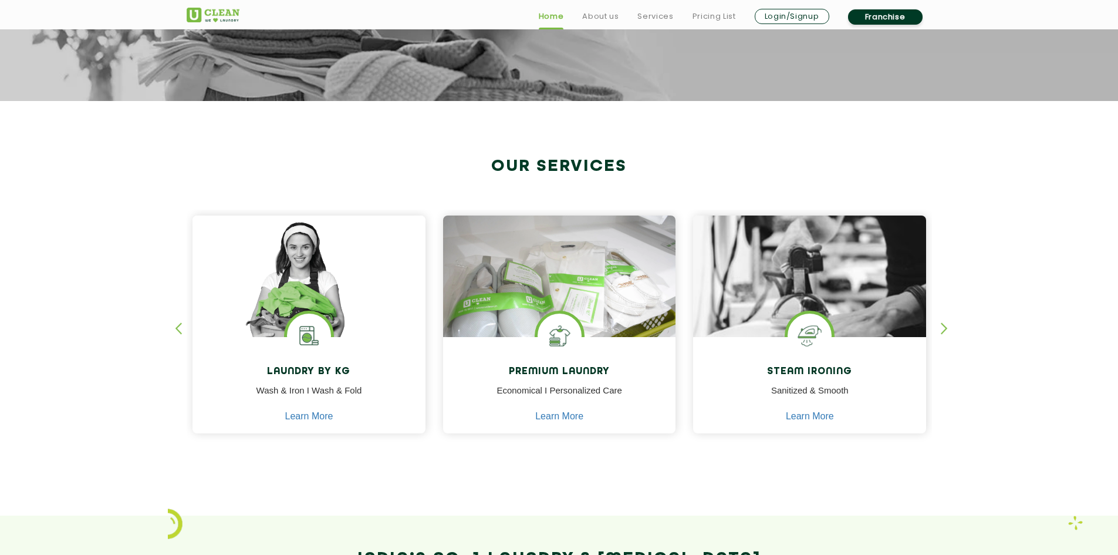  What do you see at coordinates (551, 16) in the screenshot?
I see `a: Home` at bounding box center [551, 16].